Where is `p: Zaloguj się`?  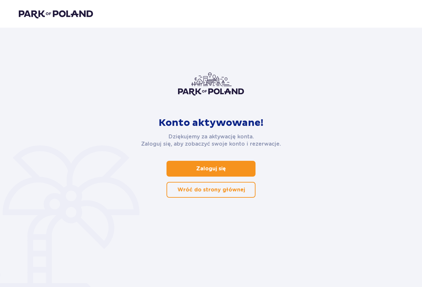 p: Zaloguj się is located at coordinates (211, 169).